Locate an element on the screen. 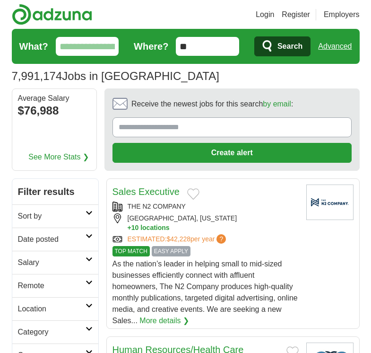  h2: Remote is located at coordinates (52, 285).